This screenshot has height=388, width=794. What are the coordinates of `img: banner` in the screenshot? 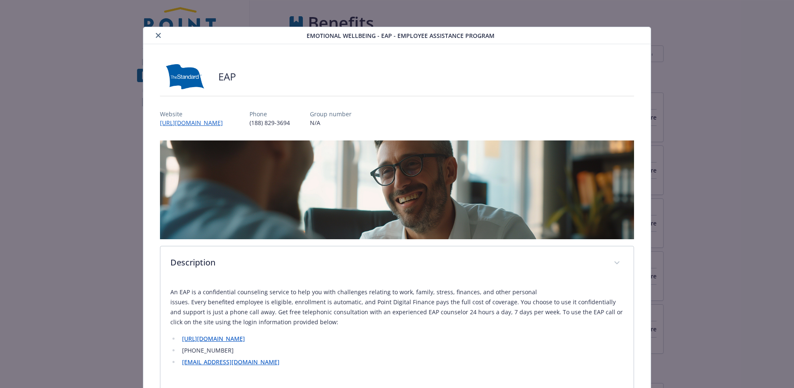 It's located at (397, 190).